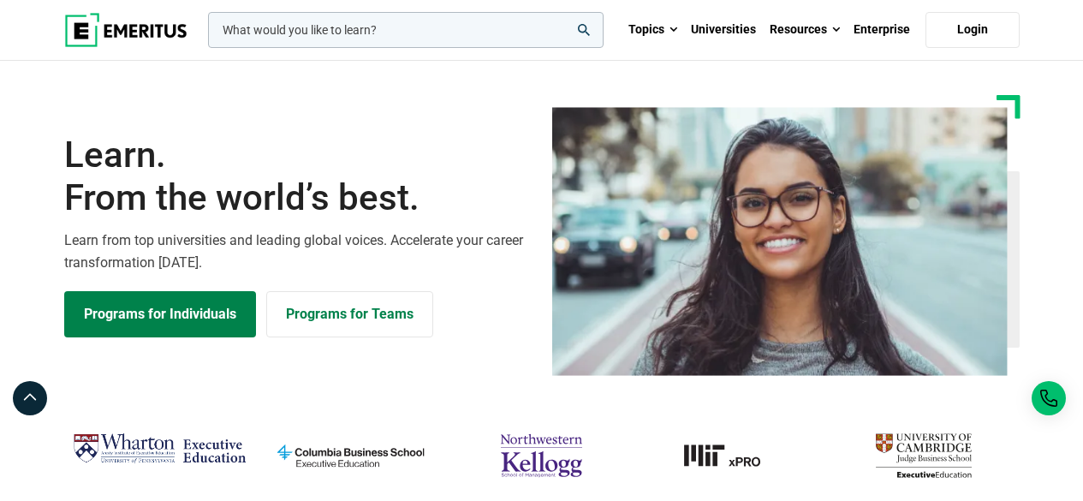 The width and height of the screenshot is (1083, 501). I want to click on a: MIT-xPRO, so click(732, 456).